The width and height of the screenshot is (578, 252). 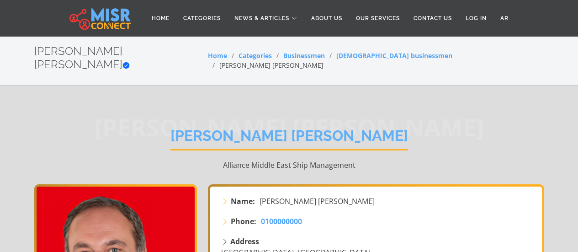 What do you see at coordinates (243, 201) in the screenshot?
I see `strong: Name:` at bounding box center [243, 201].